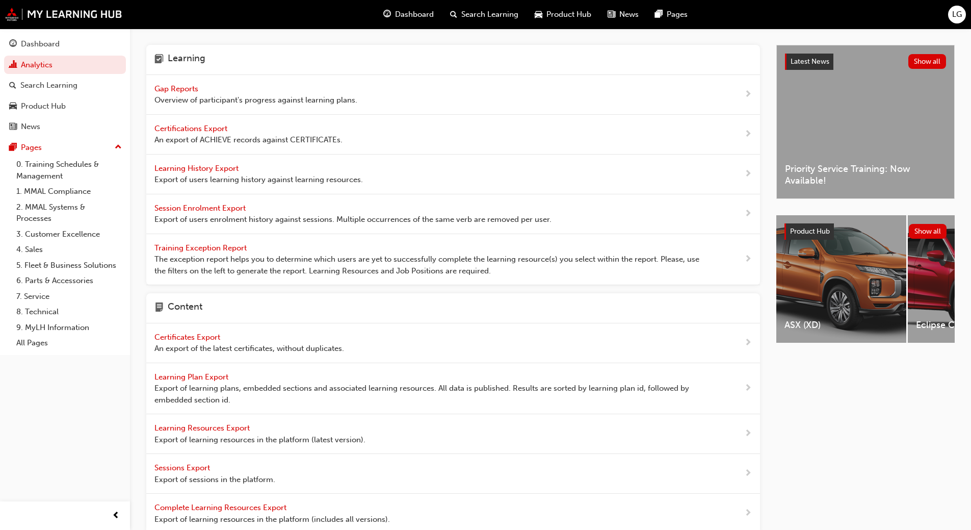 The height and width of the screenshot is (530, 971). What do you see at coordinates (159, 308) in the screenshot?
I see `span: page-icon` at bounding box center [159, 308].